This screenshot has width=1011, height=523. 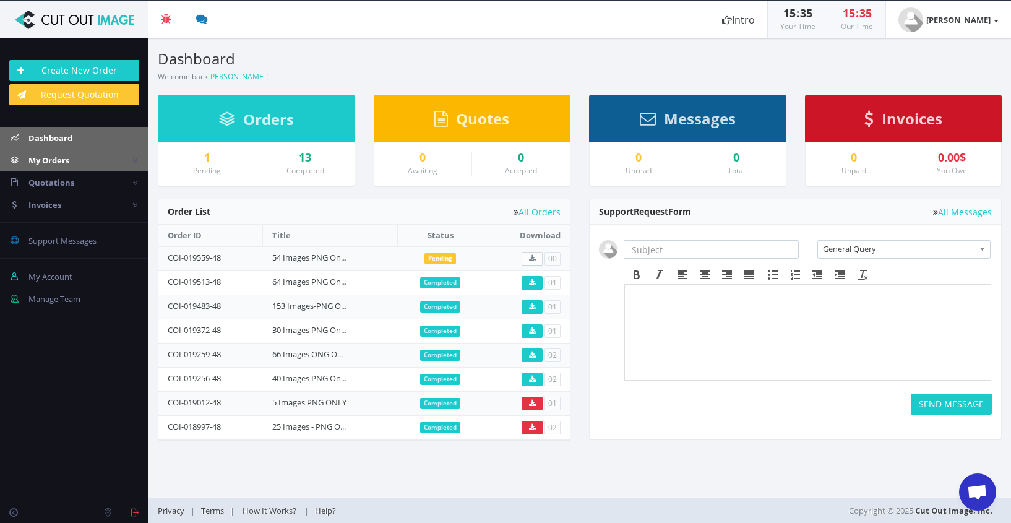 I want to click on small: Completed, so click(x=305, y=170).